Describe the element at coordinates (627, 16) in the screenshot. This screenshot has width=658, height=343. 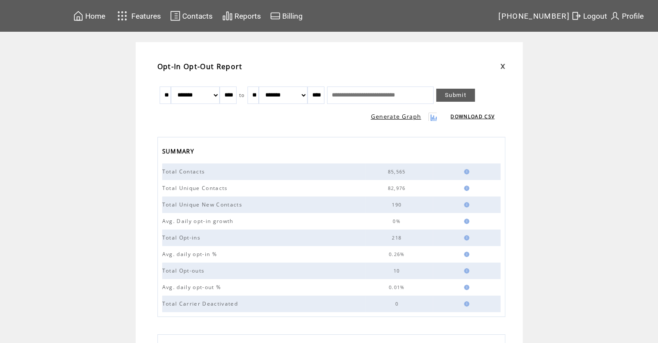
I see `a: Profile` at that location.